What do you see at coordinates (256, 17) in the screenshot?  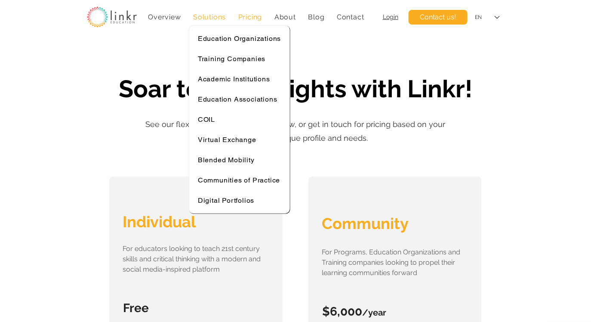 I see `nav: Site` at bounding box center [256, 17].